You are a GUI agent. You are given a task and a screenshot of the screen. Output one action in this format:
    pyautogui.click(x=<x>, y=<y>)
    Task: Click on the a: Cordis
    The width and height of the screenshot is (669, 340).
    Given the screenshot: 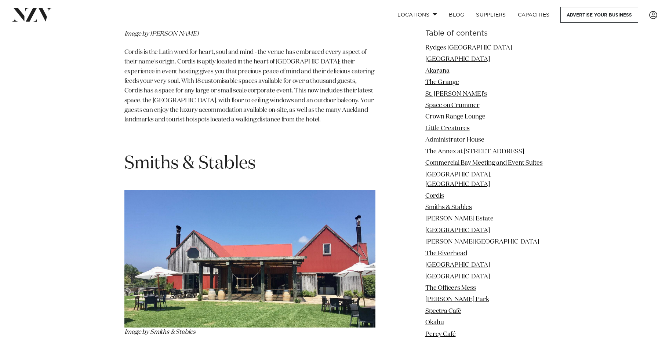 What is the action you would take?
    pyautogui.click(x=434, y=196)
    